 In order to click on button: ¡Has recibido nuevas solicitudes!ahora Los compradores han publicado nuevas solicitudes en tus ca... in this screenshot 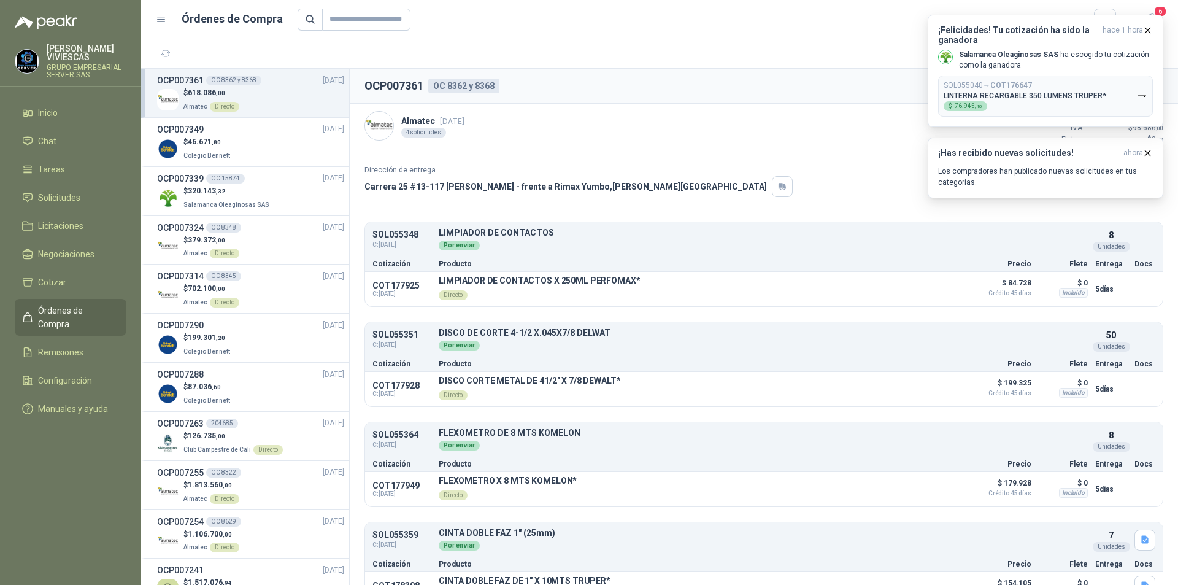, I will do `click(1045, 167)`.